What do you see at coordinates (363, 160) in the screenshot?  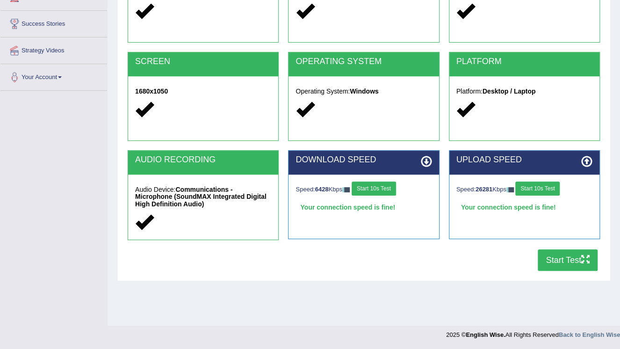 I see `h2: DOWNLOAD SPEED` at bounding box center [363, 160].